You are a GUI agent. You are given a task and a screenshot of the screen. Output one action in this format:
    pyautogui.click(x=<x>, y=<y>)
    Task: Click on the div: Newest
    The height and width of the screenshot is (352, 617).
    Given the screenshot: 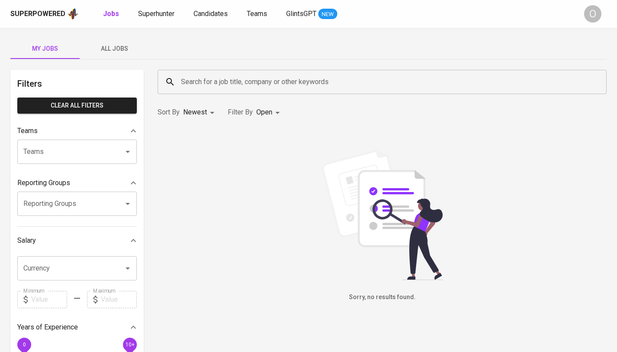 What is the action you would take?
    pyautogui.click(x=200, y=112)
    